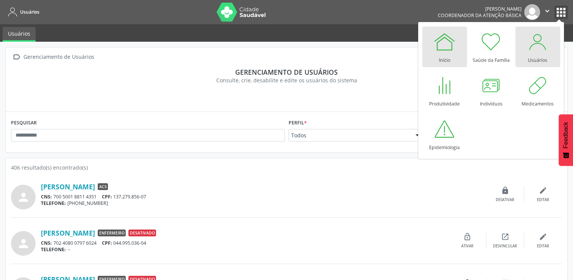 The image size is (573, 280). I want to click on span: Coordenador da Atenção Básica, so click(480, 15).